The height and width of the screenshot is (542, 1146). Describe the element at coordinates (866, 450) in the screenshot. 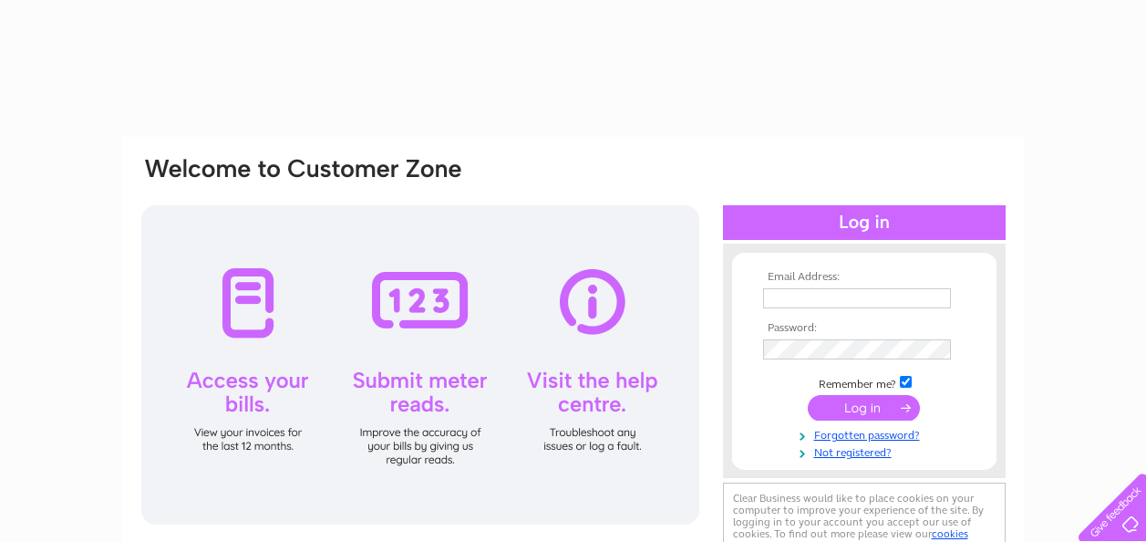

I see `a: Not registered?` at that location.